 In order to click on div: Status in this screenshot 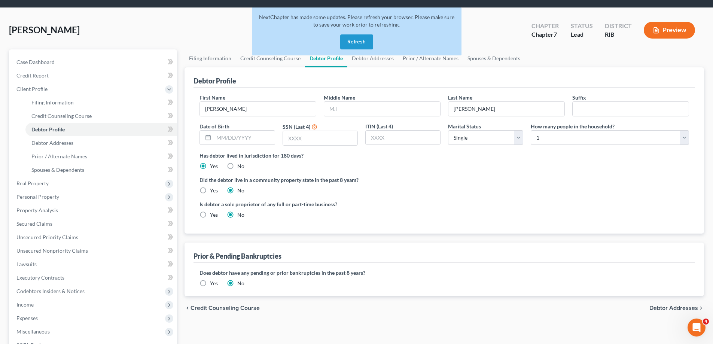, I will do `click(581, 26)`.